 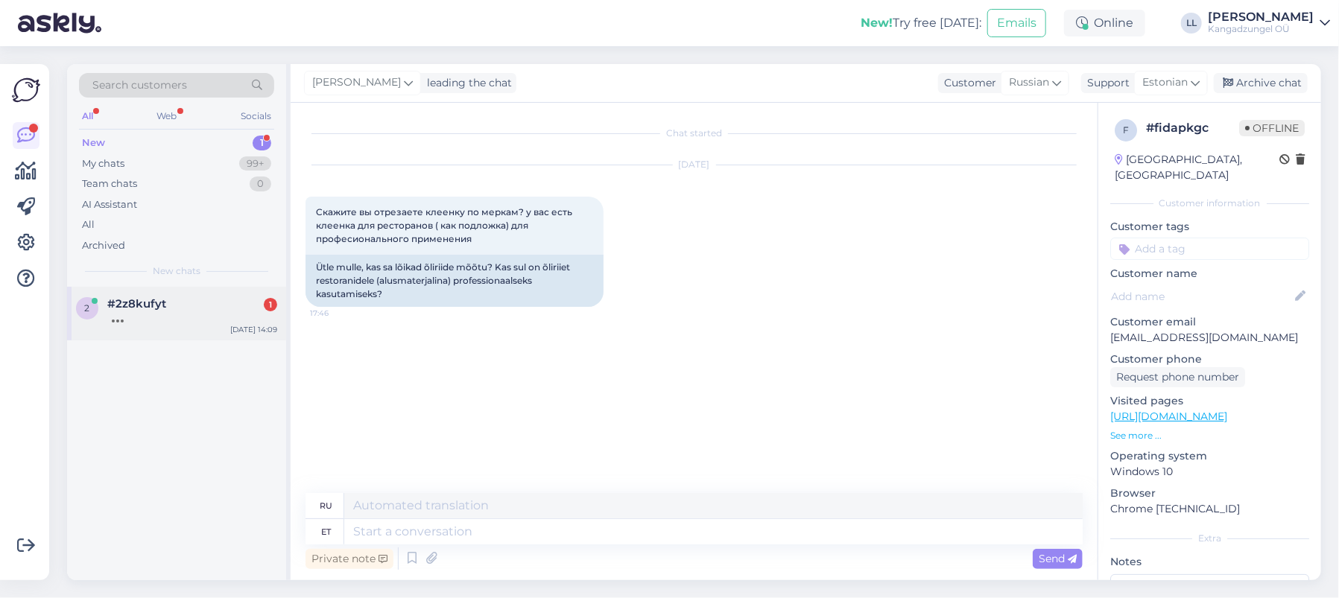 I want to click on div: # fidapkgc, so click(x=1192, y=128).